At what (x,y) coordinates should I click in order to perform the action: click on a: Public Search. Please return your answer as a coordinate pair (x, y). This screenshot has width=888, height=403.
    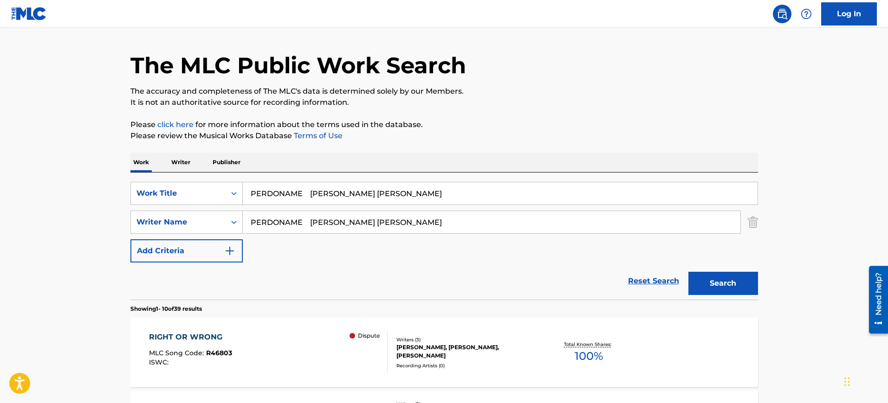
    Looking at the image, I should click on (782, 14).